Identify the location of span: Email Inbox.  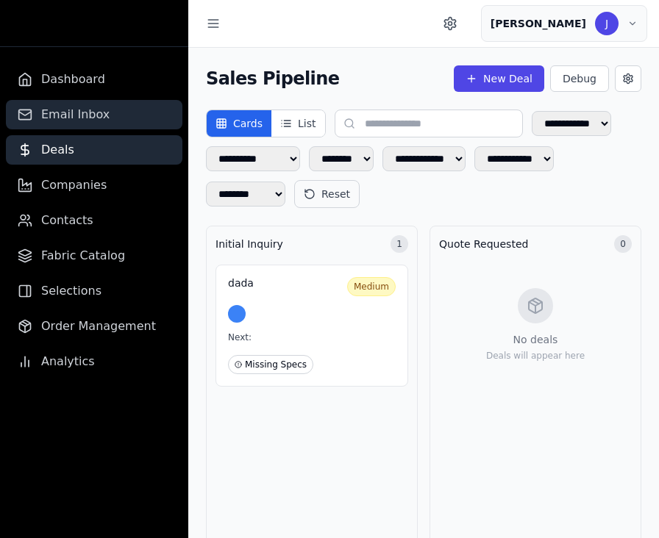
(75, 115).